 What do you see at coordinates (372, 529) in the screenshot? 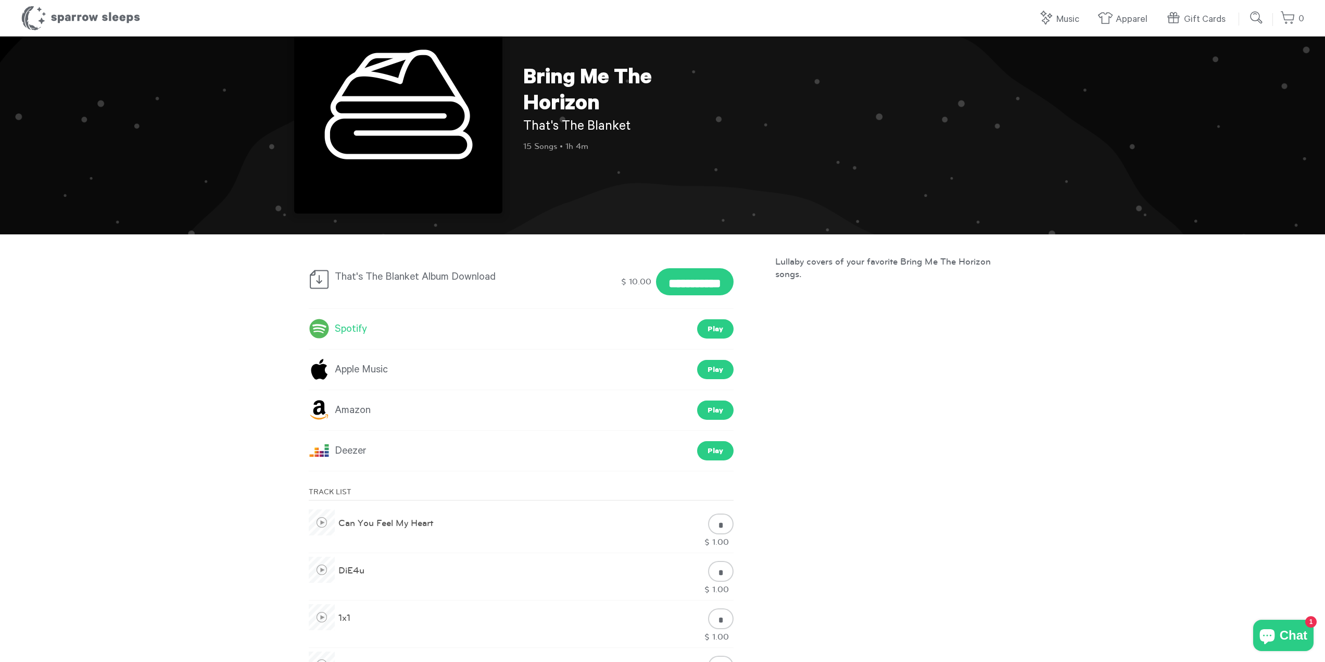
I see `a: Can You Feel My Heart` at bounding box center [372, 529].